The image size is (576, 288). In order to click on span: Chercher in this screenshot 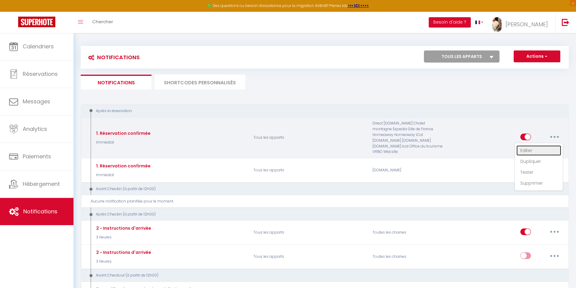, I will do `click(103, 21)`.